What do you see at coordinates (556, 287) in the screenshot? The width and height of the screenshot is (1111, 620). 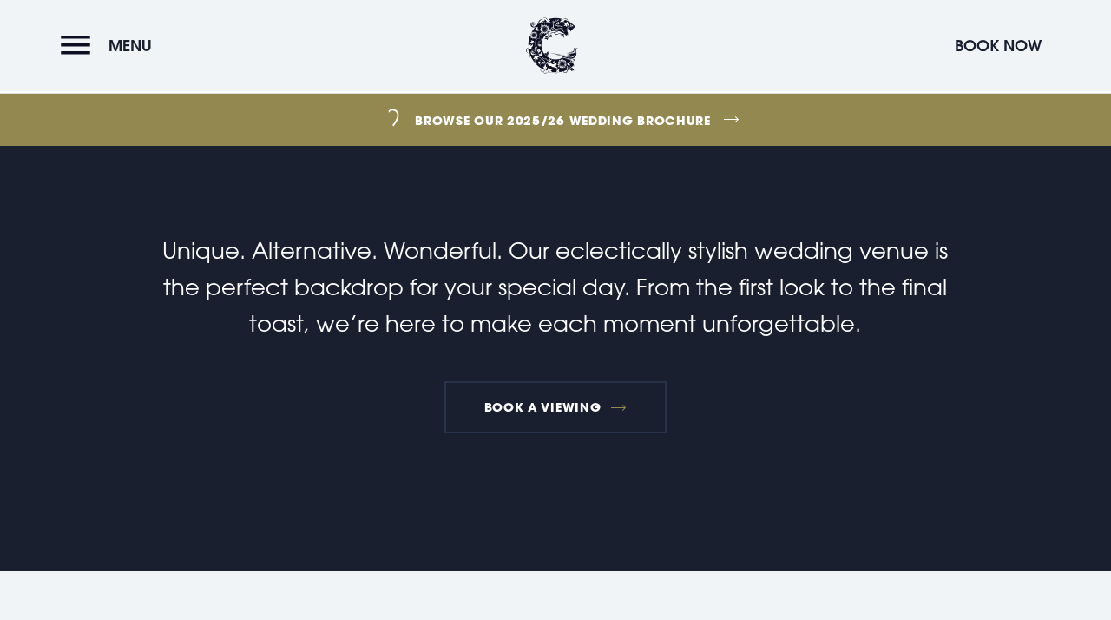 I see `p: Unique. Alternative. Wonderful. Our eclectically stylish wedding venue is the perfect backdrop fo...` at bounding box center [556, 287].